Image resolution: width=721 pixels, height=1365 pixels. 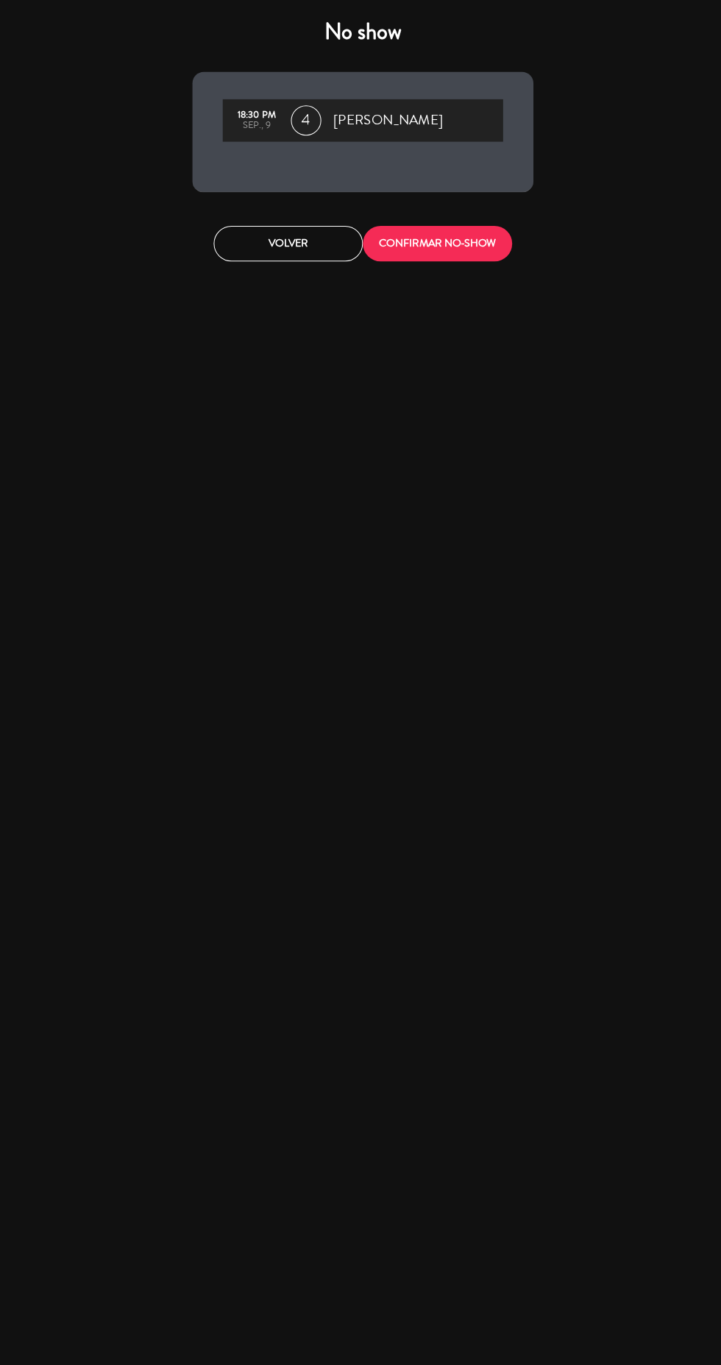 What do you see at coordinates (305, 117) in the screenshot?
I see `span: 4` at bounding box center [305, 117].